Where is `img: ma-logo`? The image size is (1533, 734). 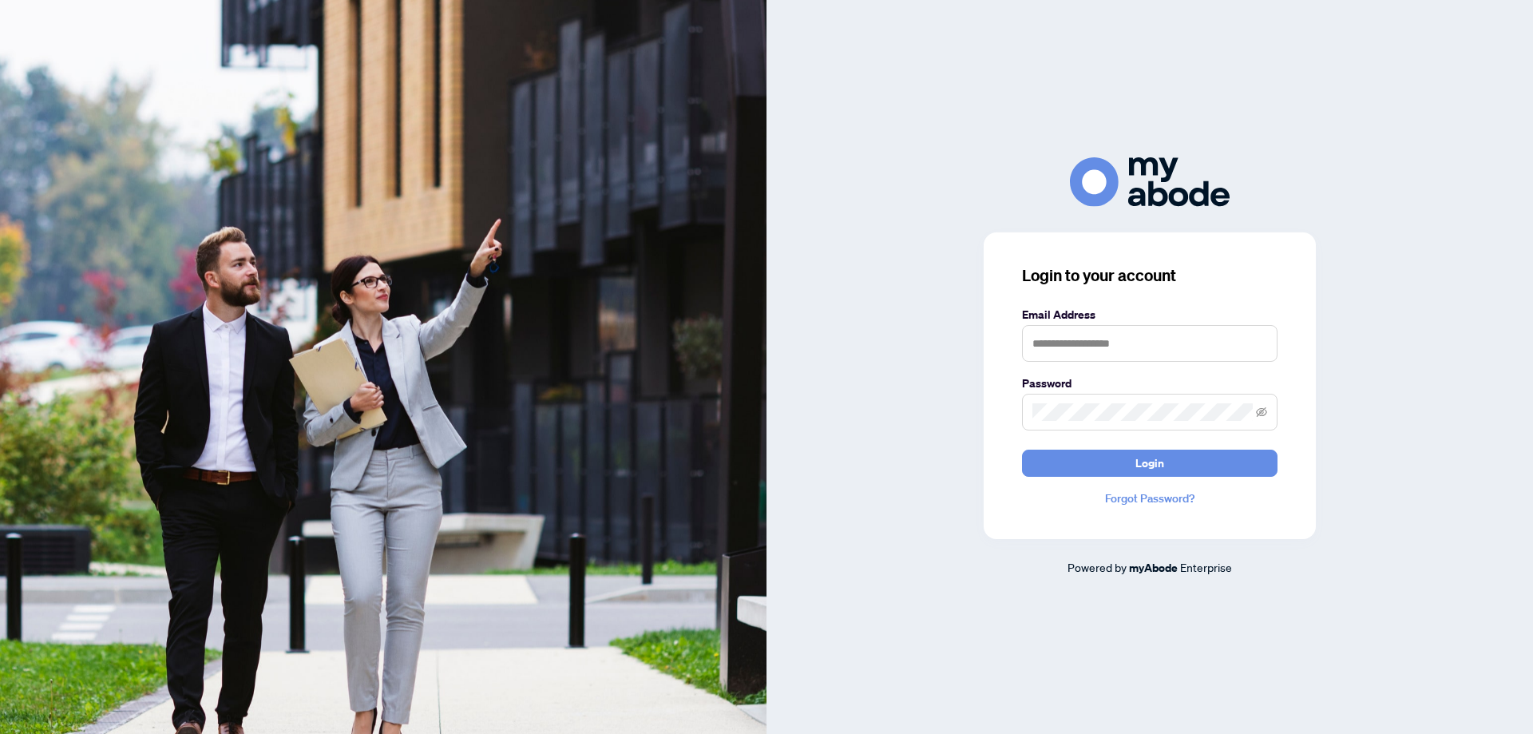
img: ma-logo is located at coordinates (1150, 181).